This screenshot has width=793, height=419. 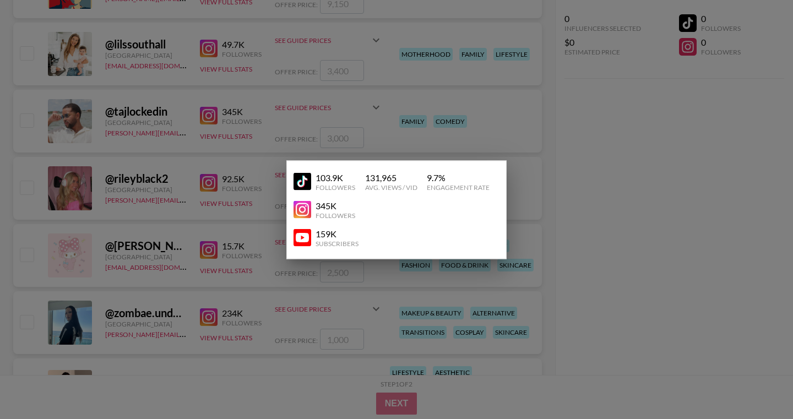 What do you see at coordinates (337, 233) in the screenshot?
I see `div: 159K` at bounding box center [337, 233].